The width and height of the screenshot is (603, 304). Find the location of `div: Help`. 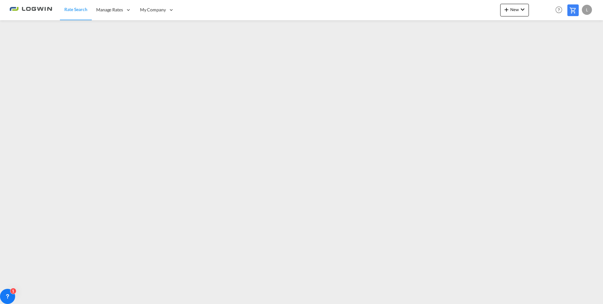

div: Help is located at coordinates (561, 10).